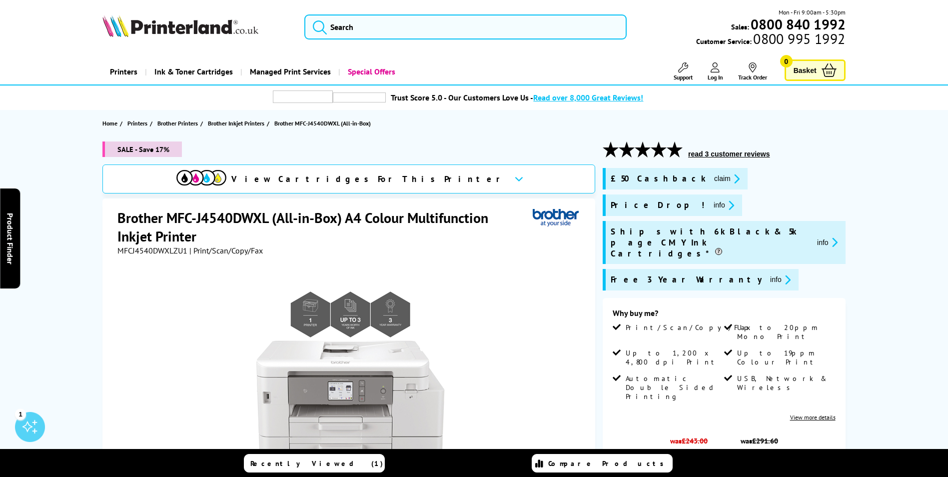 The height and width of the screenshot is (477, 948). Describe the element at coordinates (785, 332) in the screenshot. I see `span: Up to 20ppm Mono Print` at that location.